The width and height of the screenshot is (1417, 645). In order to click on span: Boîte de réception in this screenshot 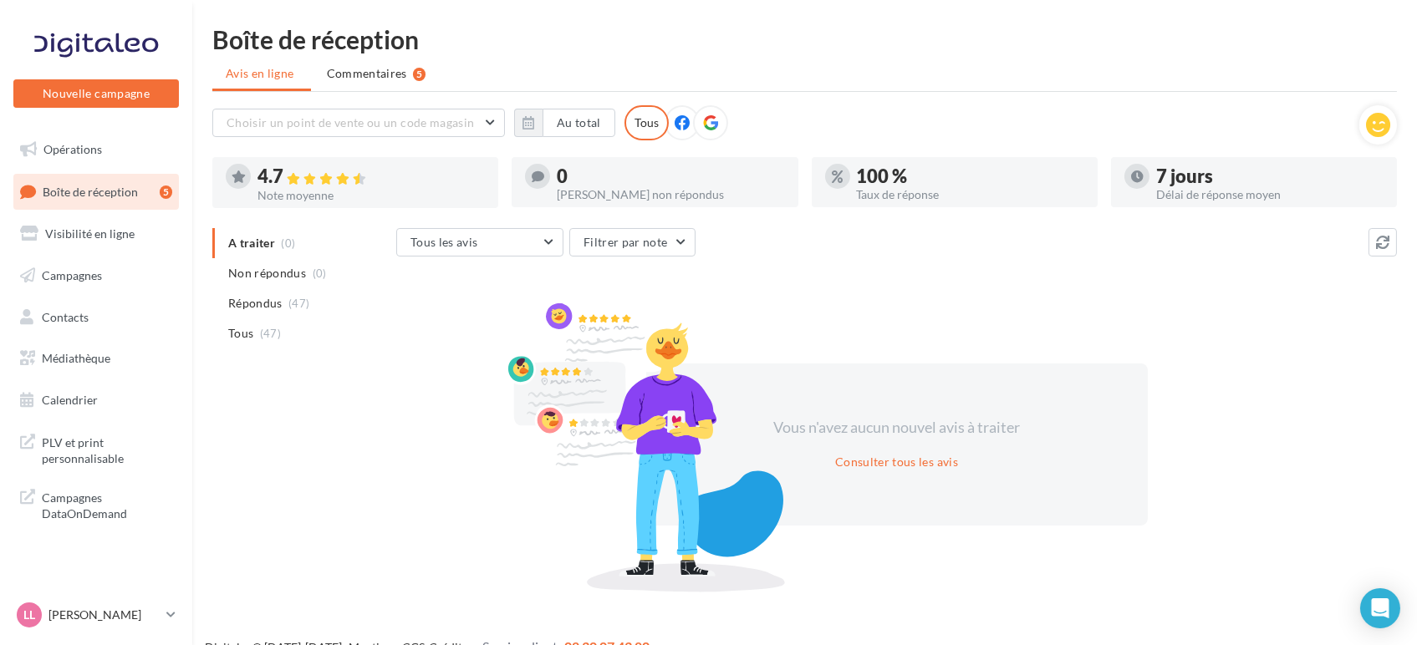, I will do `click(90, 191)`.